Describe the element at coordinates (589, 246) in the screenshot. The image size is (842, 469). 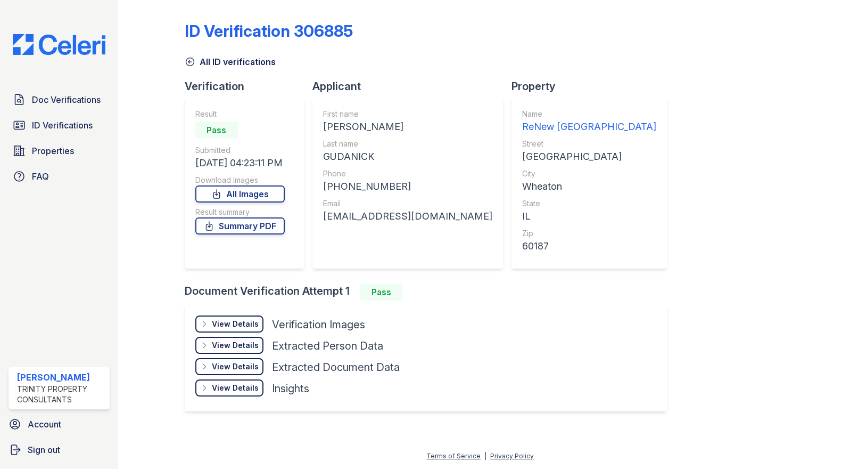
I see `div: 60187` at that location.